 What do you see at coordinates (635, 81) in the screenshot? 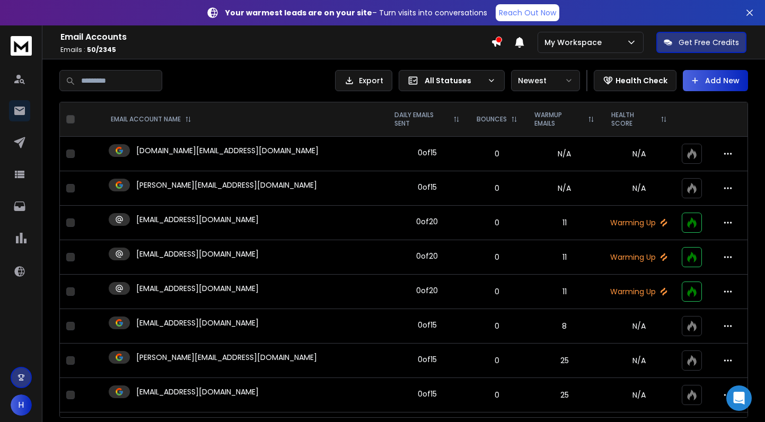
I see `button: Health Check` at bounding box center [635, 81].